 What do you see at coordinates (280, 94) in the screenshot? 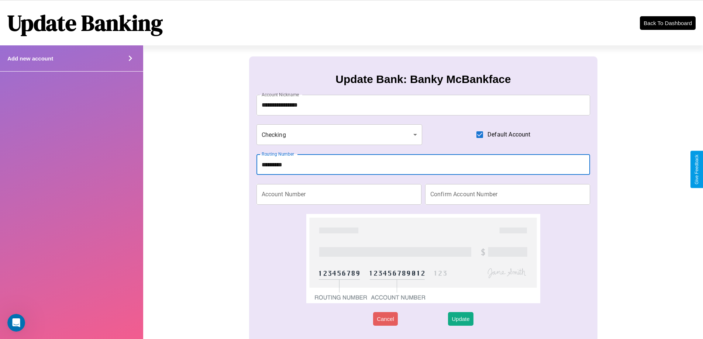
I see `label: Account Nickname` at bounding box center [280, 94].